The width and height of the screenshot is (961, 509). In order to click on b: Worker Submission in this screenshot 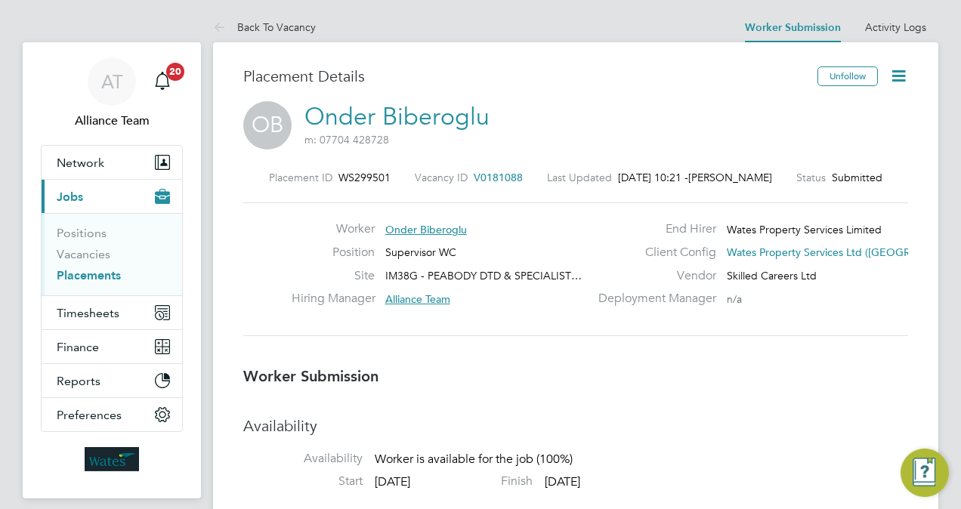, I will do `click(311, 376)`.